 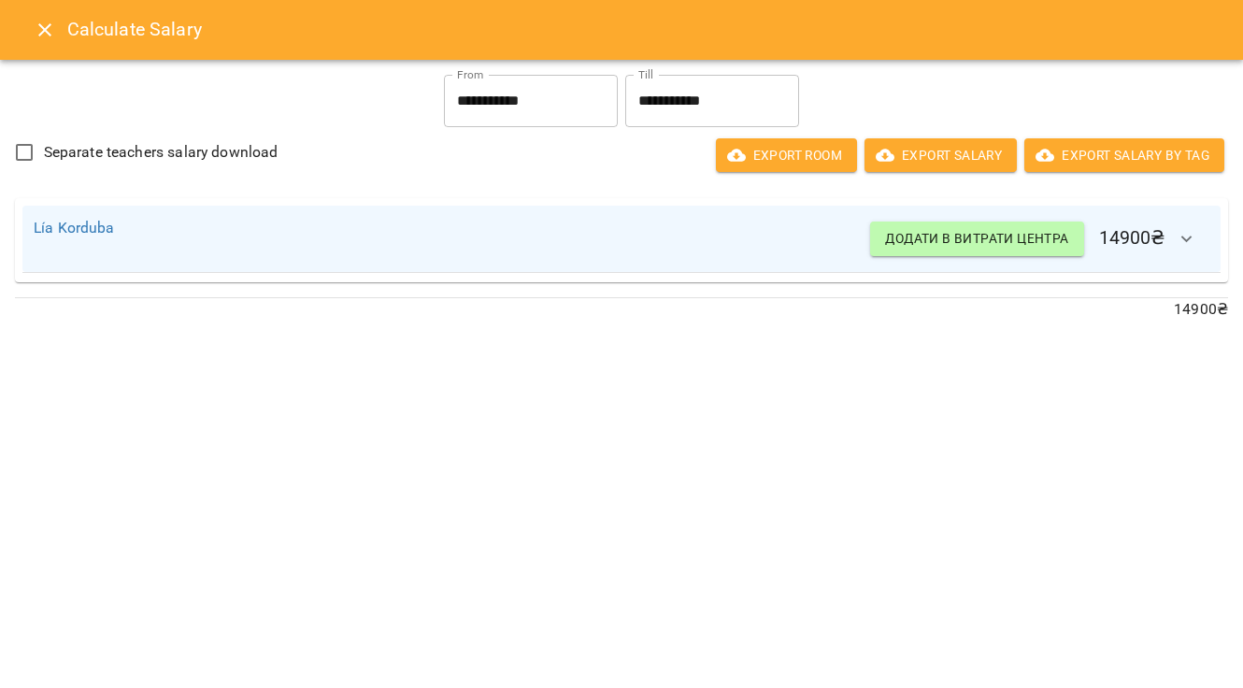 What do you see at coordinates (644, 29) in the screenshot?
I see `h6: Calculate Salary` at bounding box center [644, 29].